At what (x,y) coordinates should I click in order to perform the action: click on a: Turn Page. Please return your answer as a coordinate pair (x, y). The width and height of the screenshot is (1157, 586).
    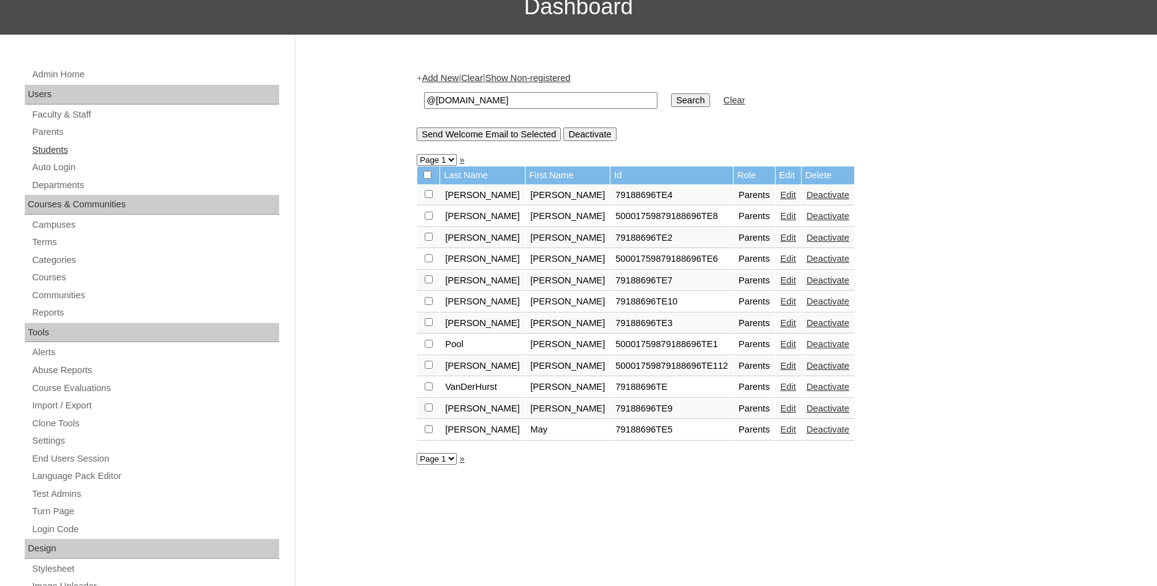
    Looking at the image, I should click on (155, 511).